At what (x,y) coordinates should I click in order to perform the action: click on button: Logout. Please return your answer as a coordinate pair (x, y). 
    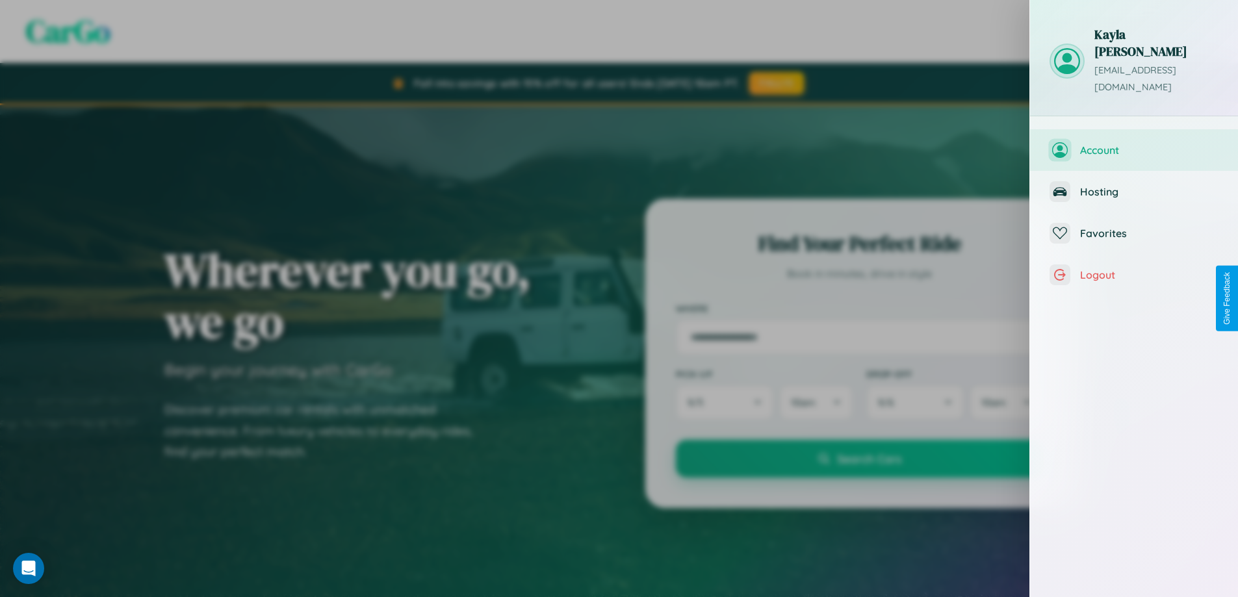
    Looking at the image, I should click on (1134, 275).